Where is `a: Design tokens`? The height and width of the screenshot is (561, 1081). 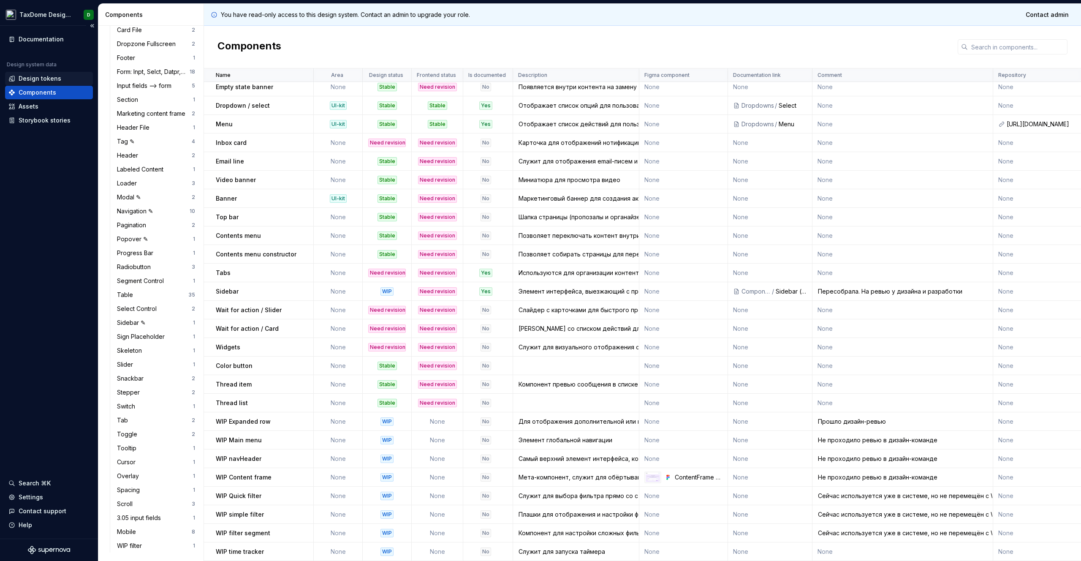 a: Design tokens is located at coordinates (49, 79).